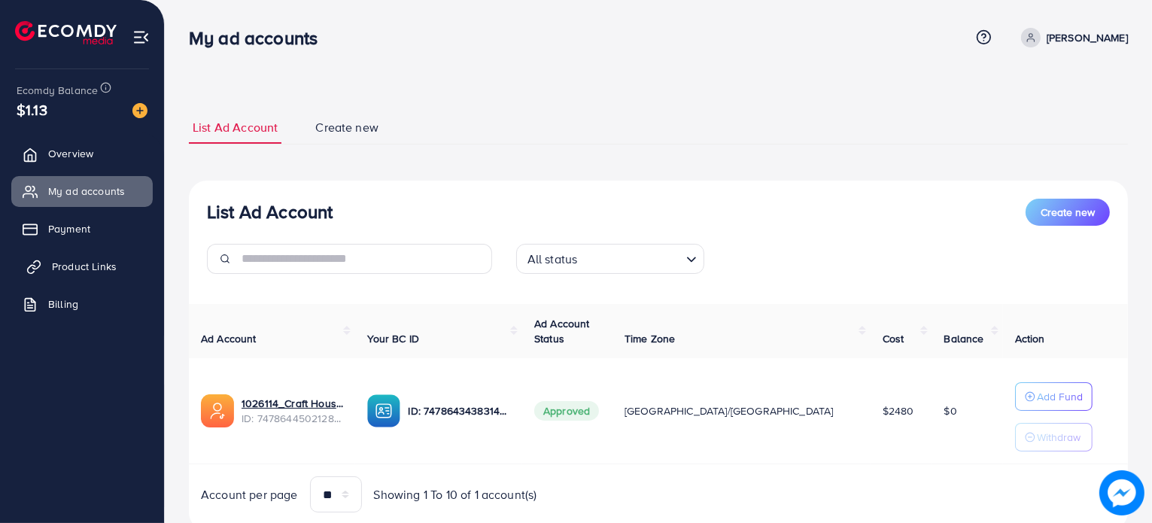  I want to click on a: My ad accounts, so click(82, 191).